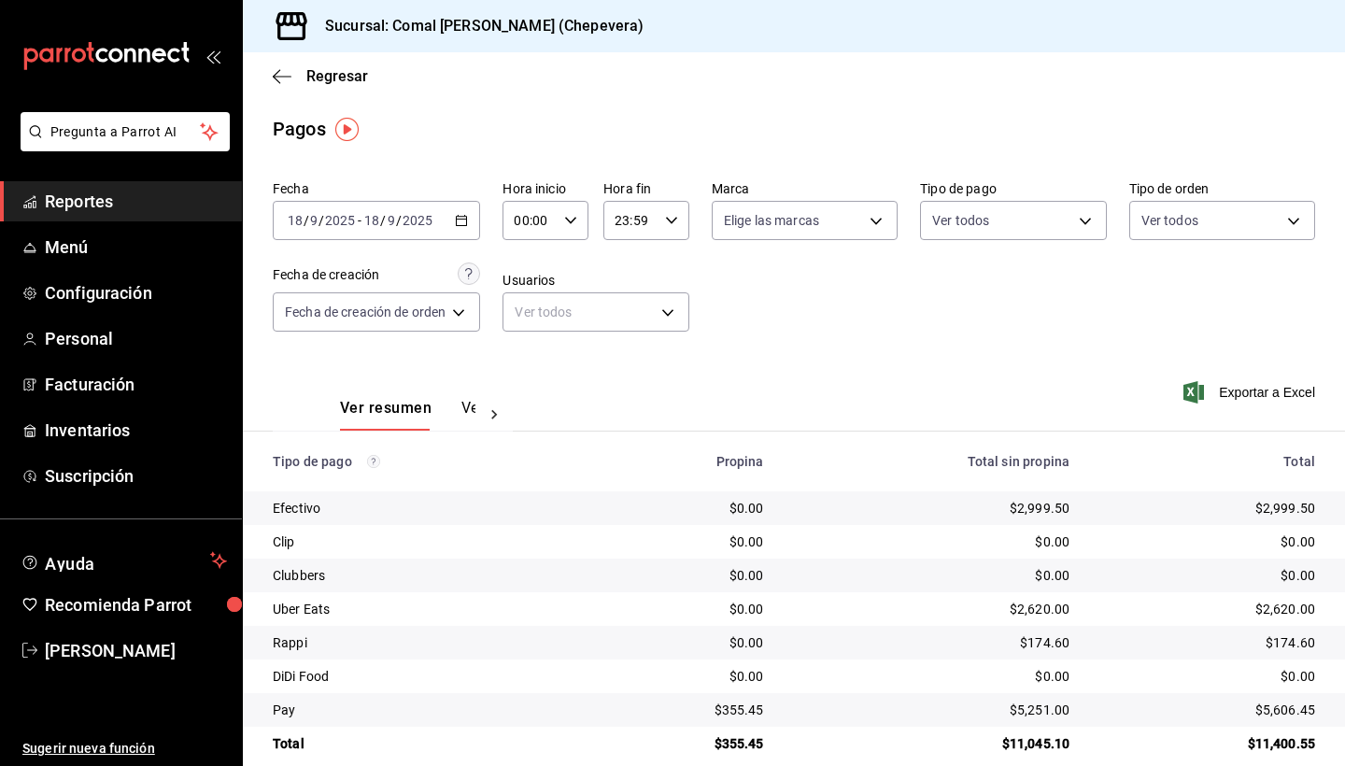 This screenshot has width=1345, height=766. Describe the element at coordinates (595, 312) in the screenshot. I see `div: Ver todos` at that location.